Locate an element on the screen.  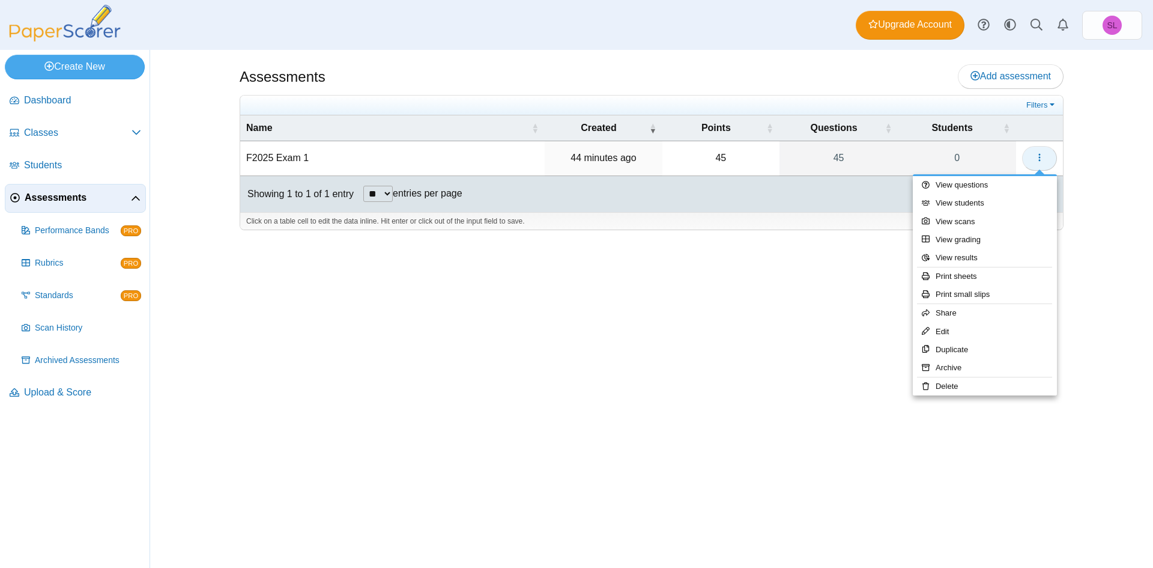
time: Oct 15, 2025 at 11:43 AM is located at coordinates (603, 157).